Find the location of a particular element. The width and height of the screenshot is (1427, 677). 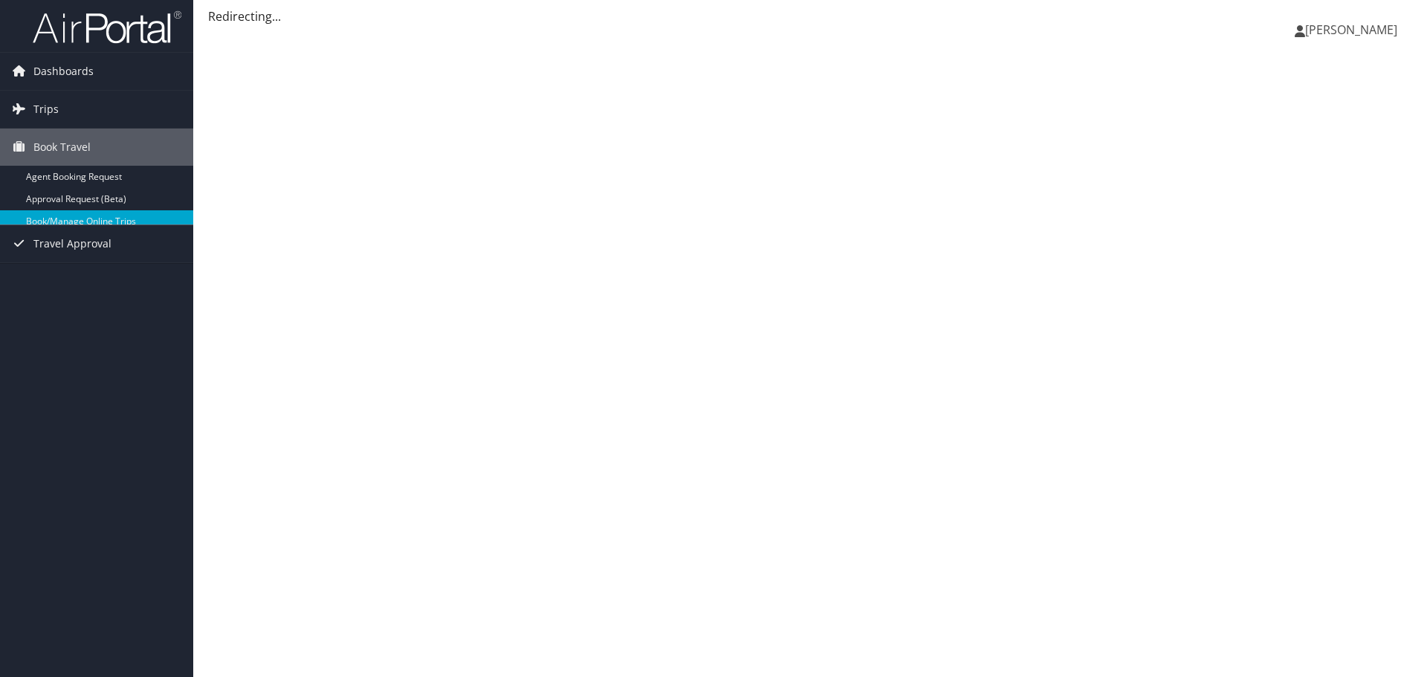

span: Book Travel is located at coordinates (62, 147).